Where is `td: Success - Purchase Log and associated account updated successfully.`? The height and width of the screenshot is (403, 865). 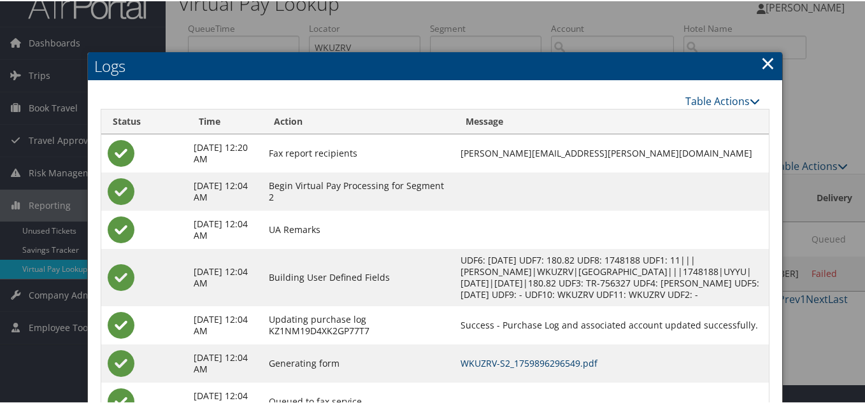 td: Success - Purchase Log and associated account updated successfully. is located at coordinates (612, 324).